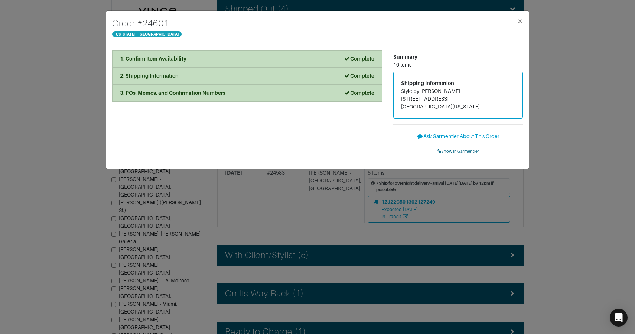 Image resolution: width=635 pixels, height=334 pixels. Describe the element at coordinates (458, 136) in the screenshot. I see `button: Ask Garmentier About This Order` at that location.